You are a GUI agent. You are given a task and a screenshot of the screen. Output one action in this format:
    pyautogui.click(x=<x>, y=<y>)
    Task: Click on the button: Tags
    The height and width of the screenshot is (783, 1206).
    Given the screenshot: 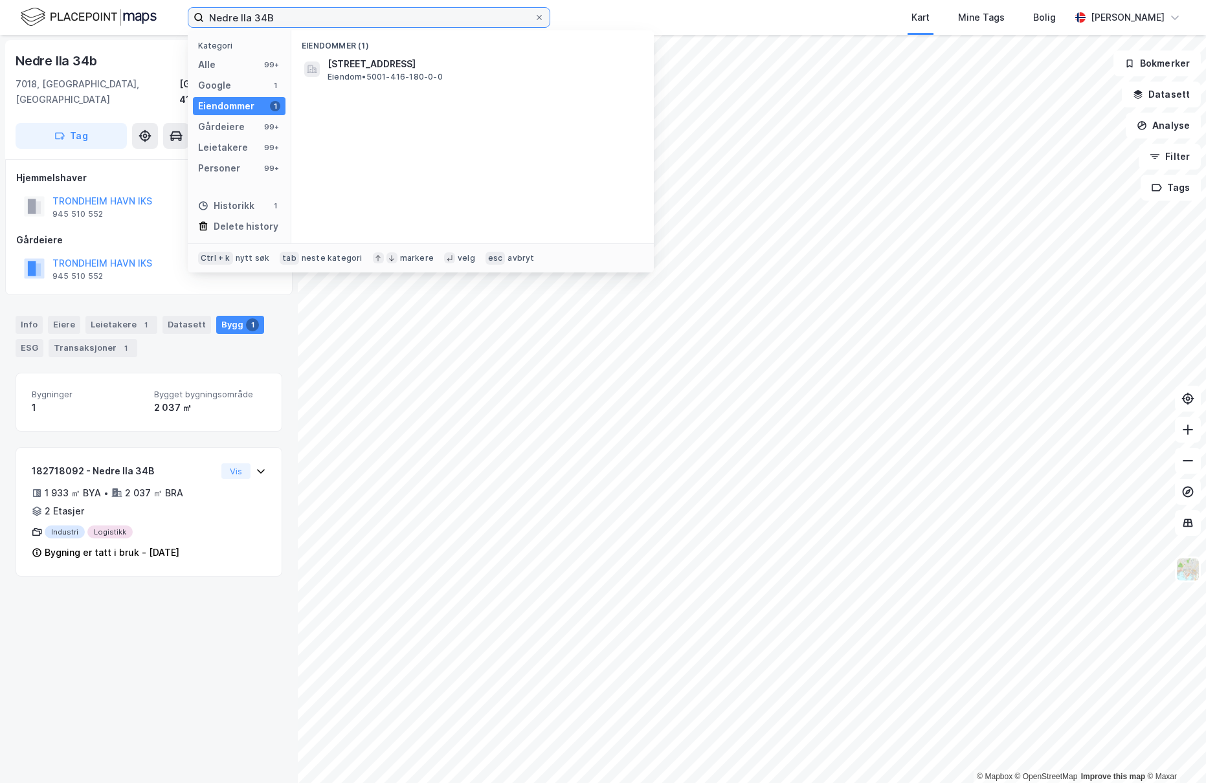 What is the action you would take?
    pyautogui.click(x=1171, y=188)
    